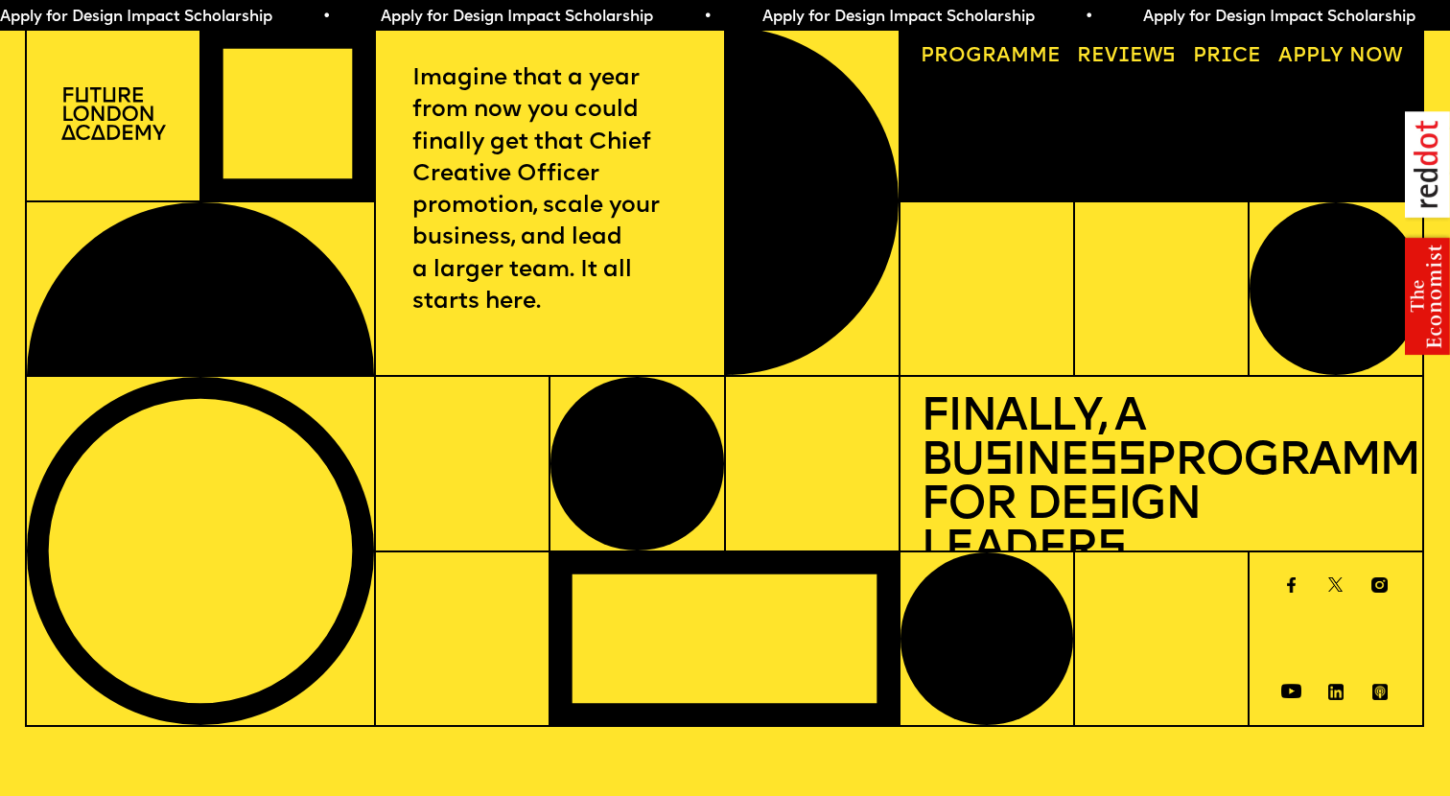  Describe the element at coordinates (1340, 58) in the screenshot. I see `a: Apply now` at that location.